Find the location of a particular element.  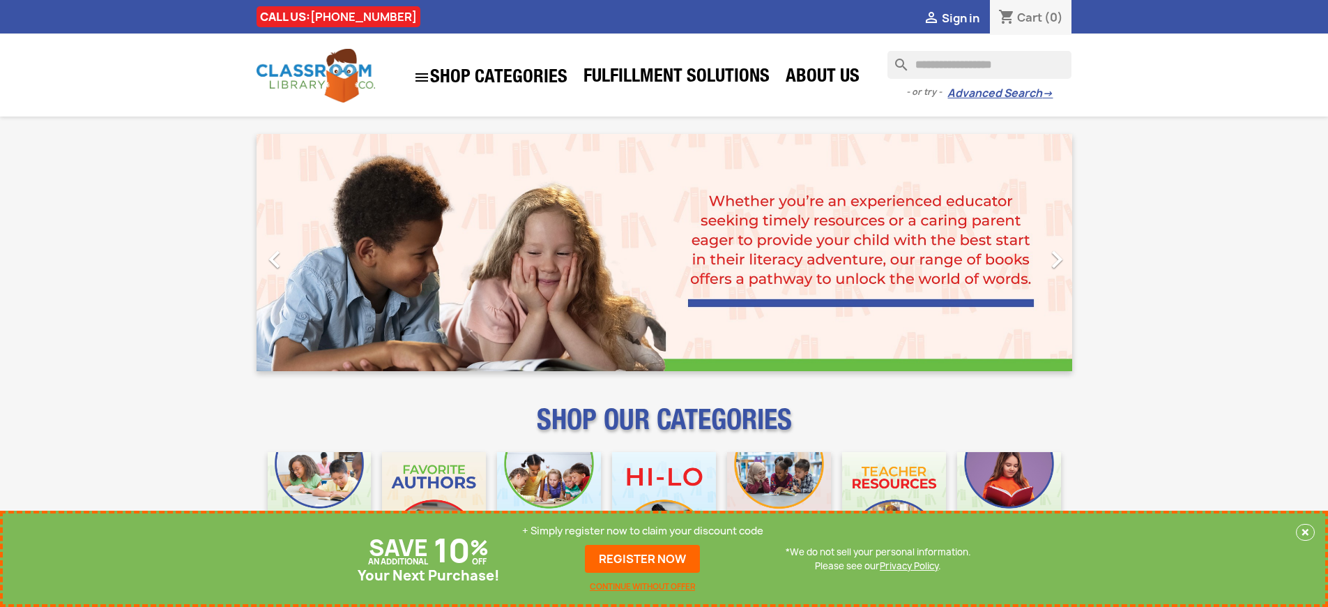

a: Advanced Search→ is located at coordinates (1000, 93).